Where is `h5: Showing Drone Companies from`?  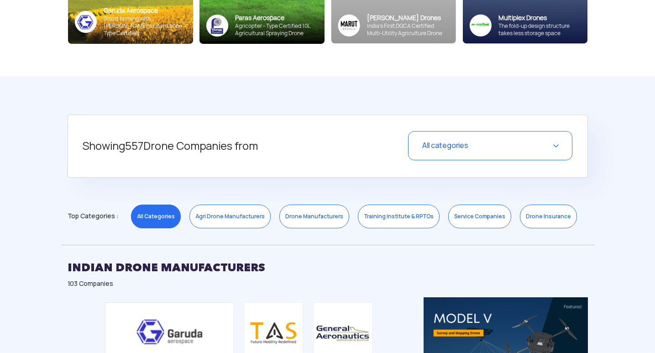
h5: Showing Drone Companies from is located at coordinates (217, 146).